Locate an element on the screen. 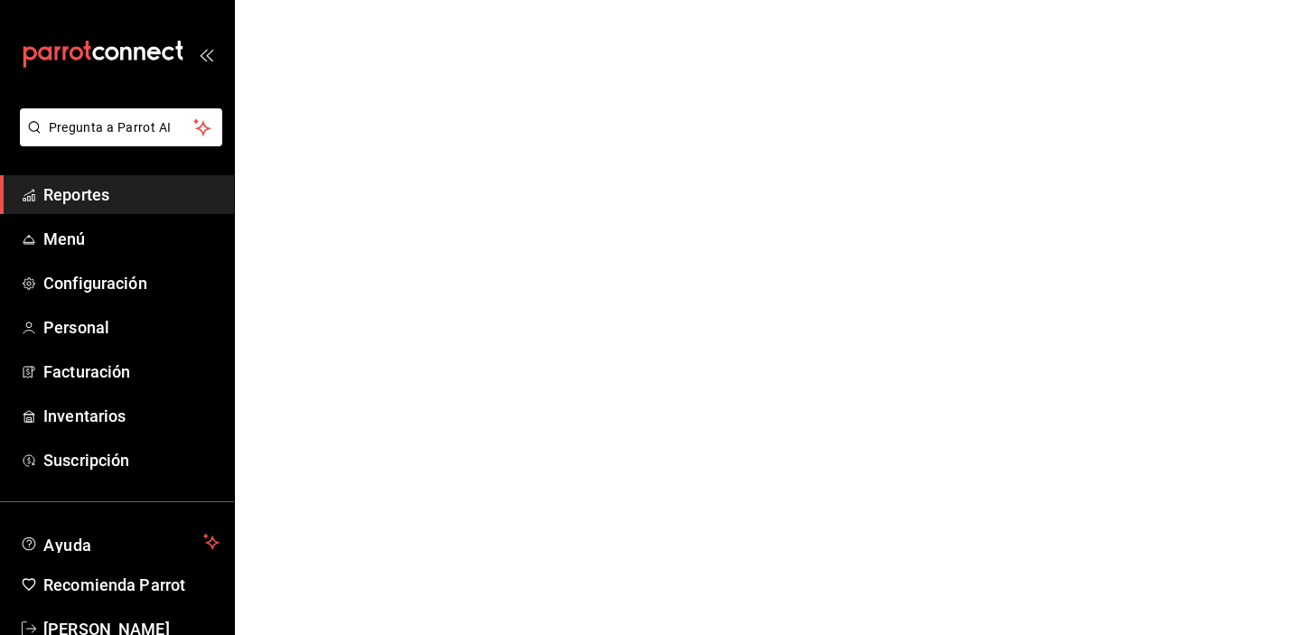  span: Pregunta a Parrot AI is located at coordinates (121, 127).